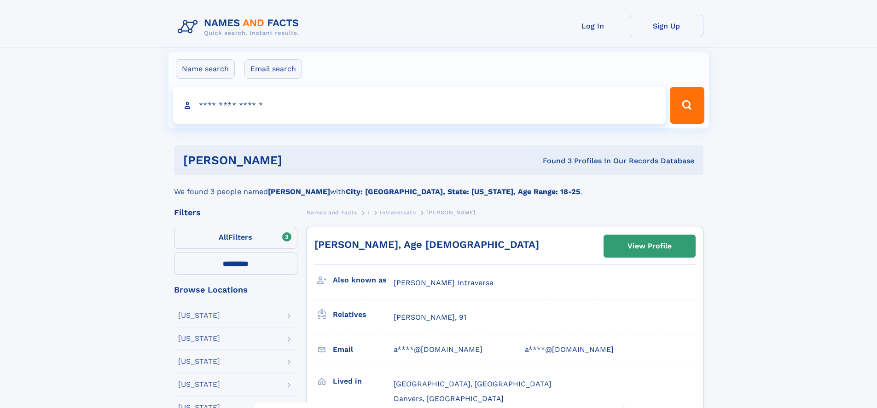  Describe the element at coordinates (236, 213) in the screenshot. I see `div: Filters` at that location.